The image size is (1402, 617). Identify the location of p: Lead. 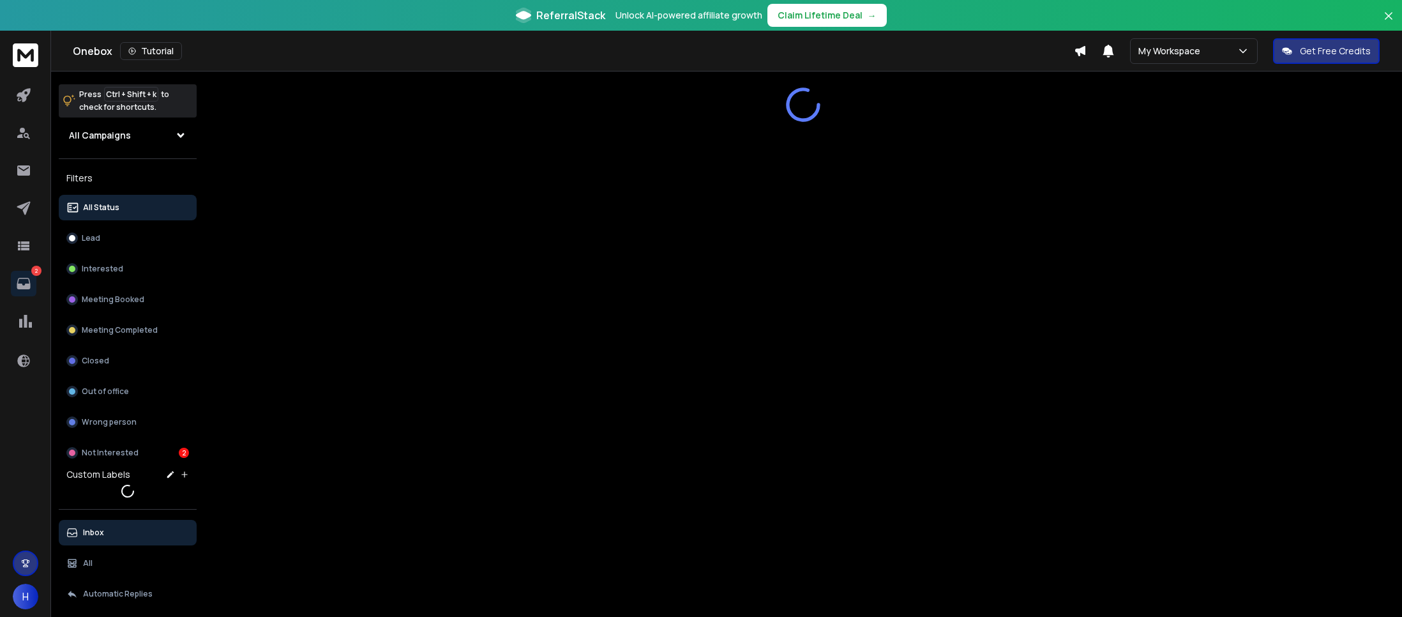
(91, 238).